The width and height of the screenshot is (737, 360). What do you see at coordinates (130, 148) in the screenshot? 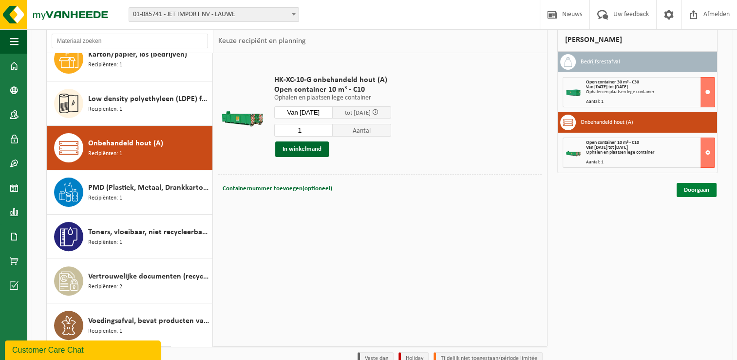
I see `button: Onbehandeld hout (A) Recipiënten: 1` at bounding box center [130, 148].